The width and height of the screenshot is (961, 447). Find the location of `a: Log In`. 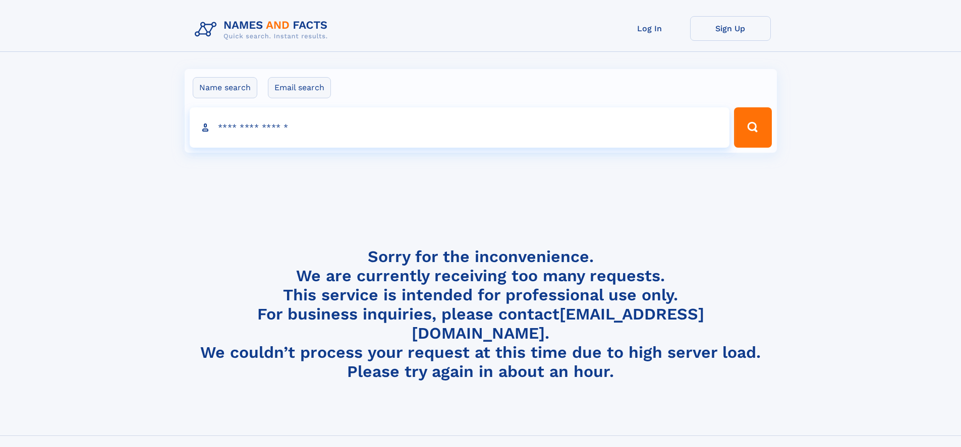

a: Log In is located at coordinates (650, 28).